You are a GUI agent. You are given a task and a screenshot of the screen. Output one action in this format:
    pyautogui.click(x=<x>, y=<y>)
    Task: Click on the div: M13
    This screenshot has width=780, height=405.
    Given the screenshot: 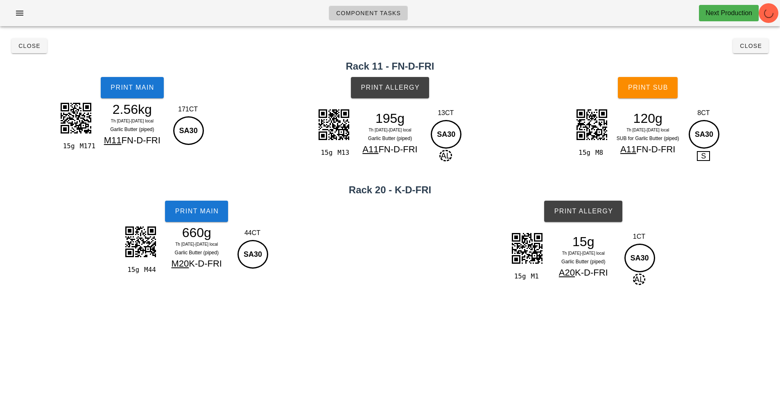 What is the action you would take?
    pyautogui.click(x=342, y=153)
    